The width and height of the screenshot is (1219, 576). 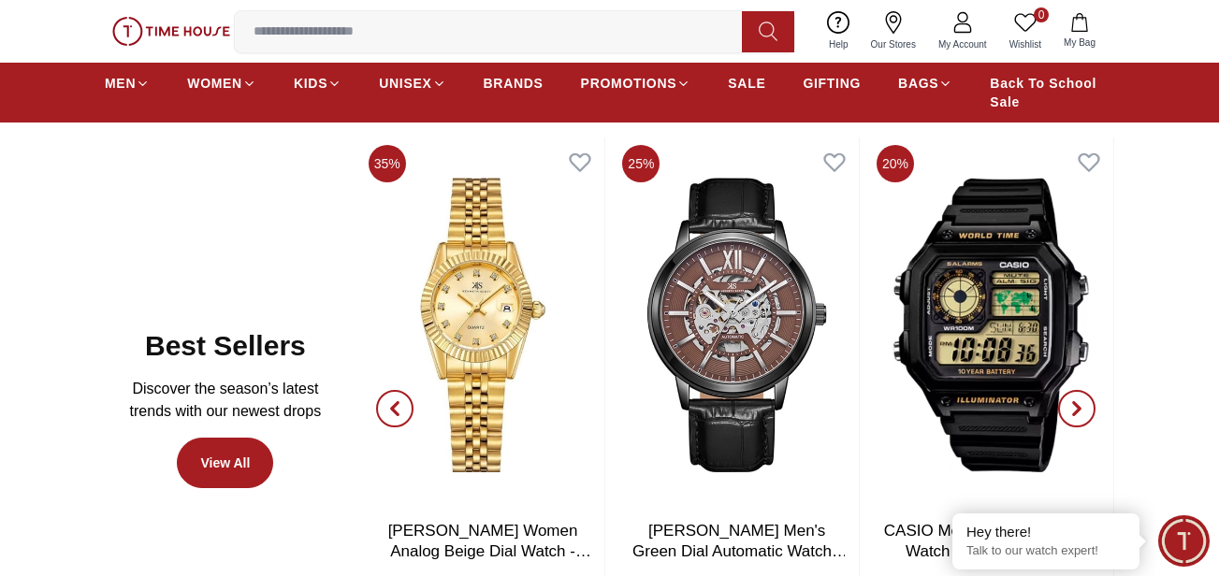 I want to click on a: WOMEN, so click(x=222, y=83).